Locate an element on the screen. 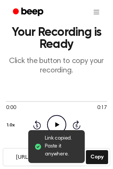  button: Copy is located at coordinates (97, 157).